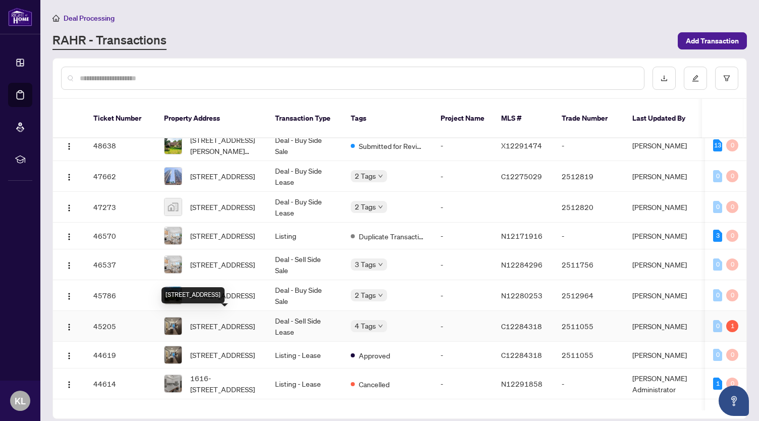  I want to click on span: Cancelled, so click(374, 384).